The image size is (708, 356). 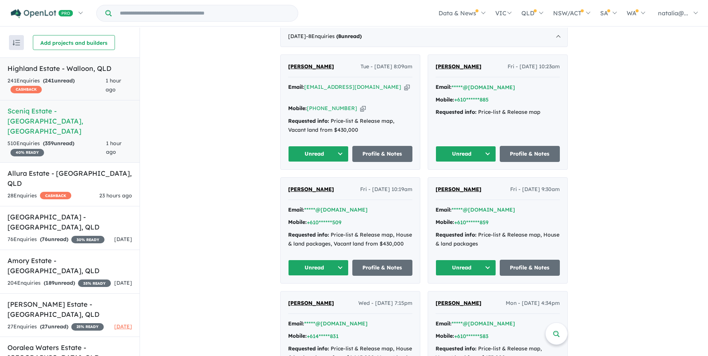 What do you see at coordinates (116, 196) in the screenshot?
I see `span: 23 hours ago` at bounding box center [116, 196].